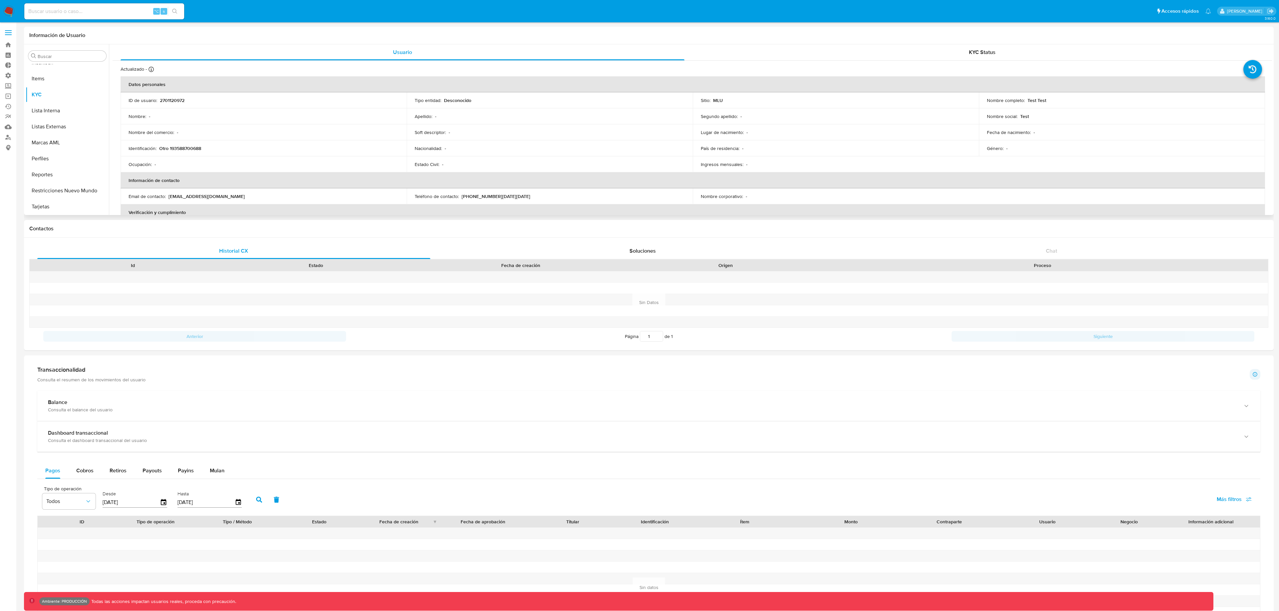 The image size is (1279, 611). I want to click on p: Email de contacto :, so click(147, 196).